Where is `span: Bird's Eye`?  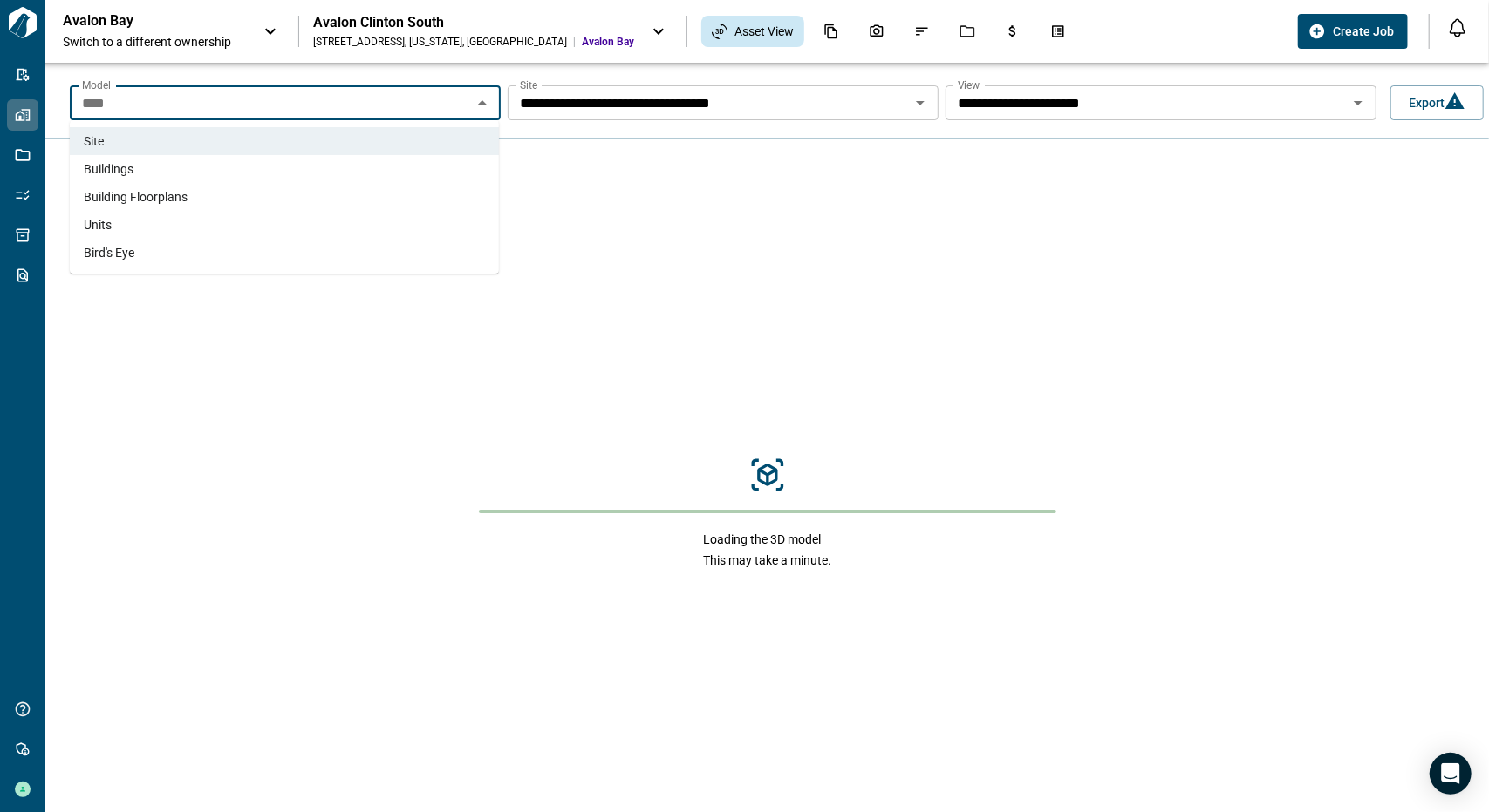
span: Bird's Eye is located at coordinates (109, 253).